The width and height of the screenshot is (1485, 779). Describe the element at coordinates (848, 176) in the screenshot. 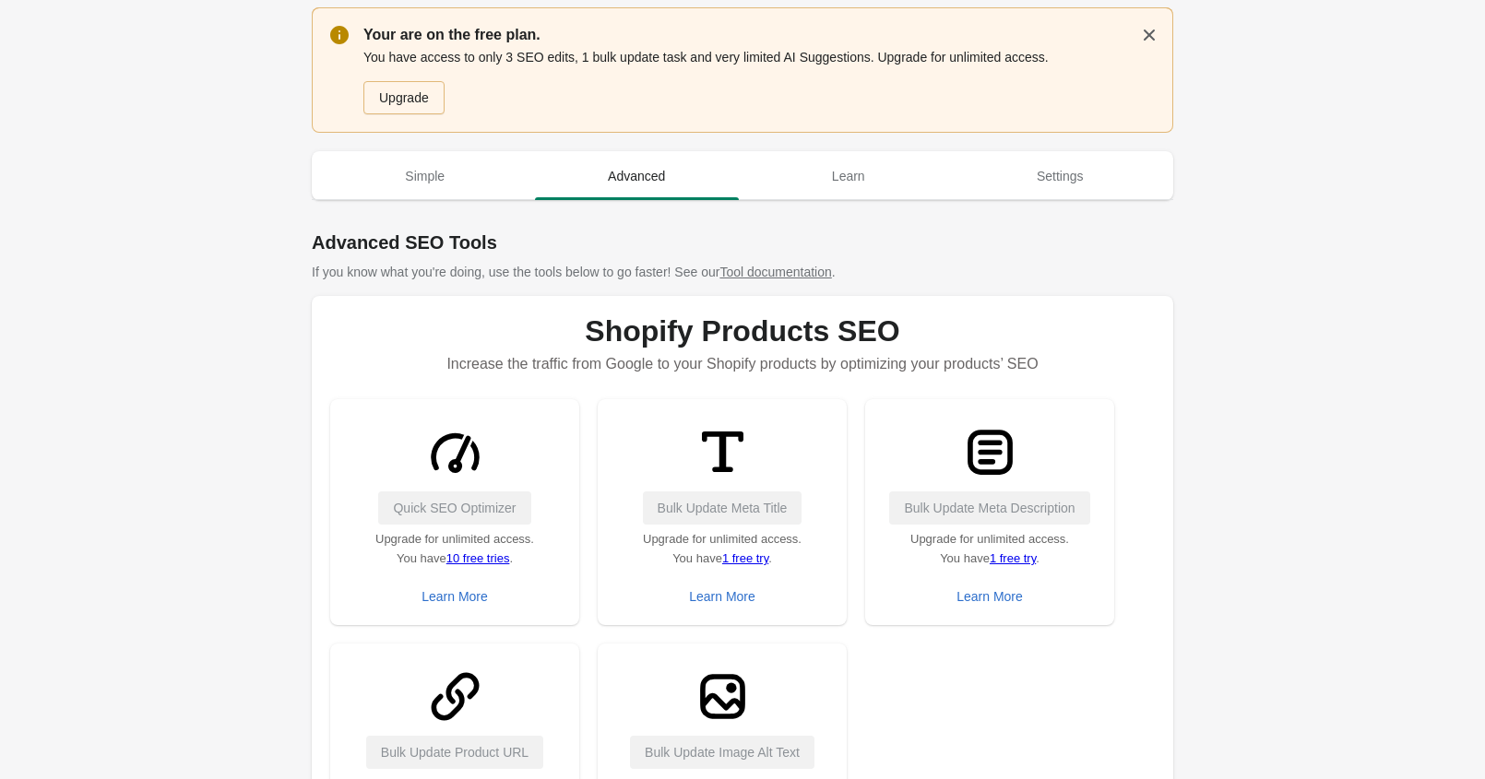

I see `button: Learn` at that location.